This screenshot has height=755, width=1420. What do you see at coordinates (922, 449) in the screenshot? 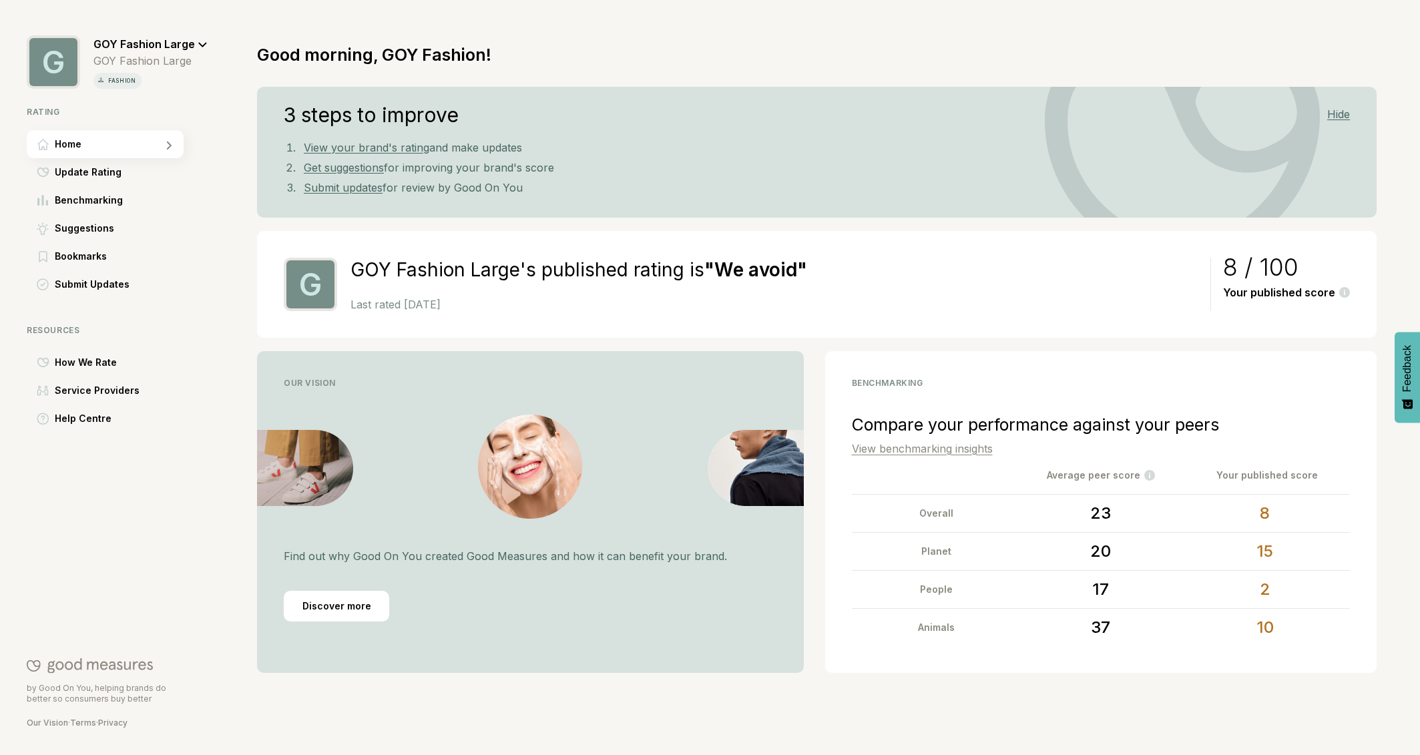
I see `a: View benchmarking insights` at bounding box center [922, 449].